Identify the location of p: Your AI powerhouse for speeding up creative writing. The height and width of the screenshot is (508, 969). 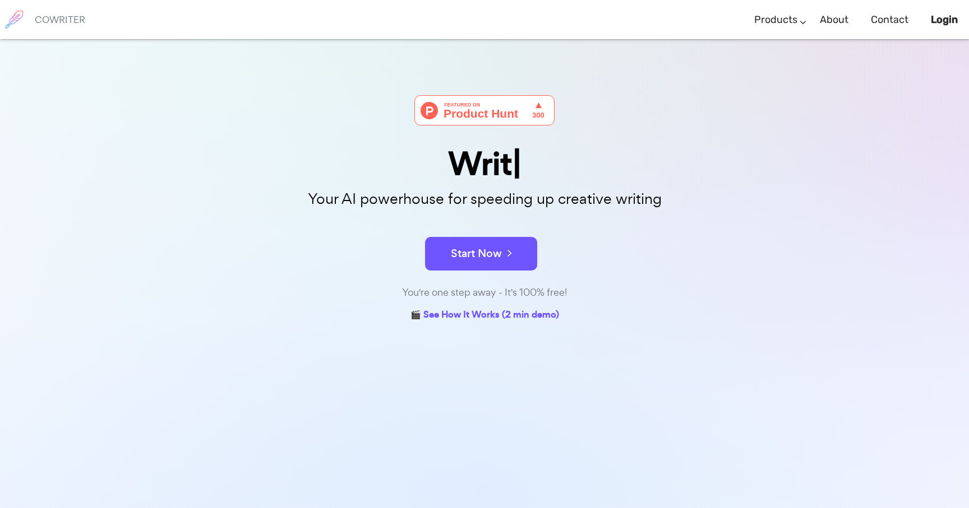
(484, 199).